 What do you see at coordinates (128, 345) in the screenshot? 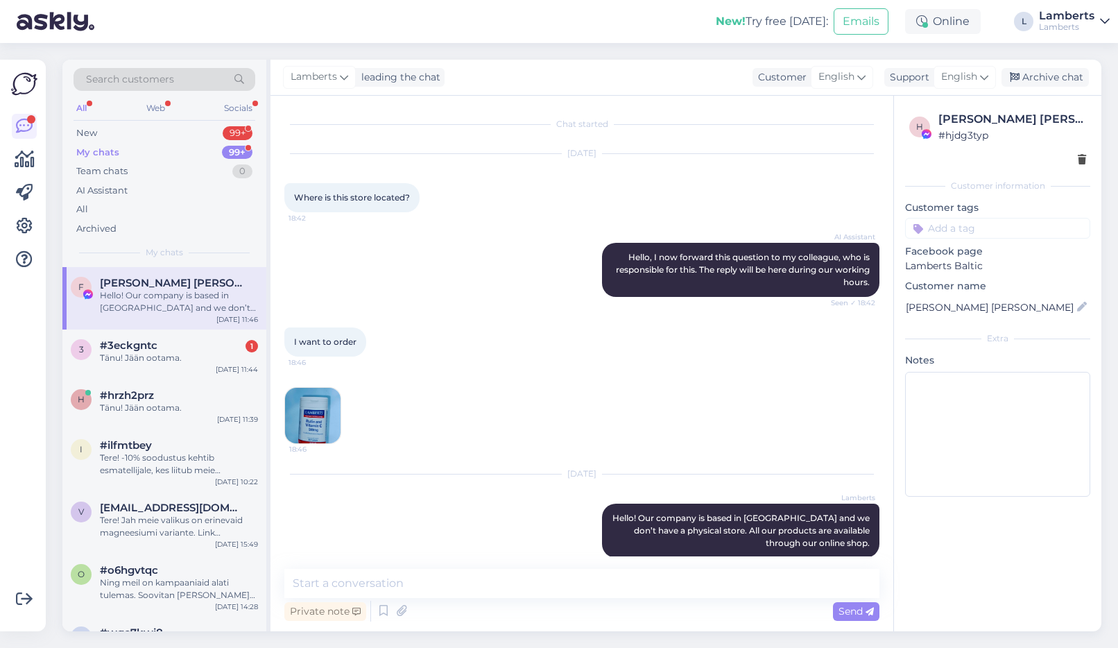
I see `span: #3eckgntc` at bounding box center [128, 345].